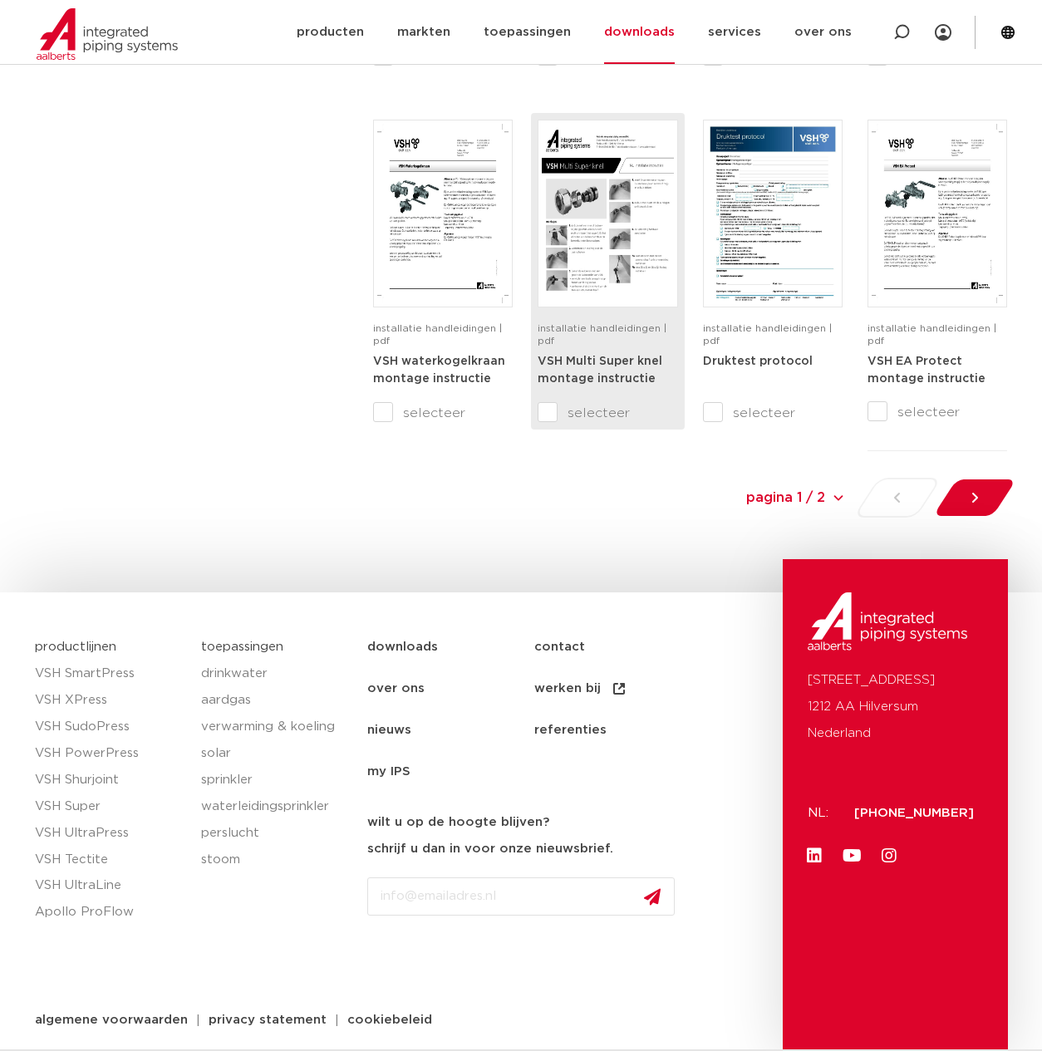  Describe the element at coordinates (110, 727) in the screenshot. I see `a: VSH SudoPress` at that location.